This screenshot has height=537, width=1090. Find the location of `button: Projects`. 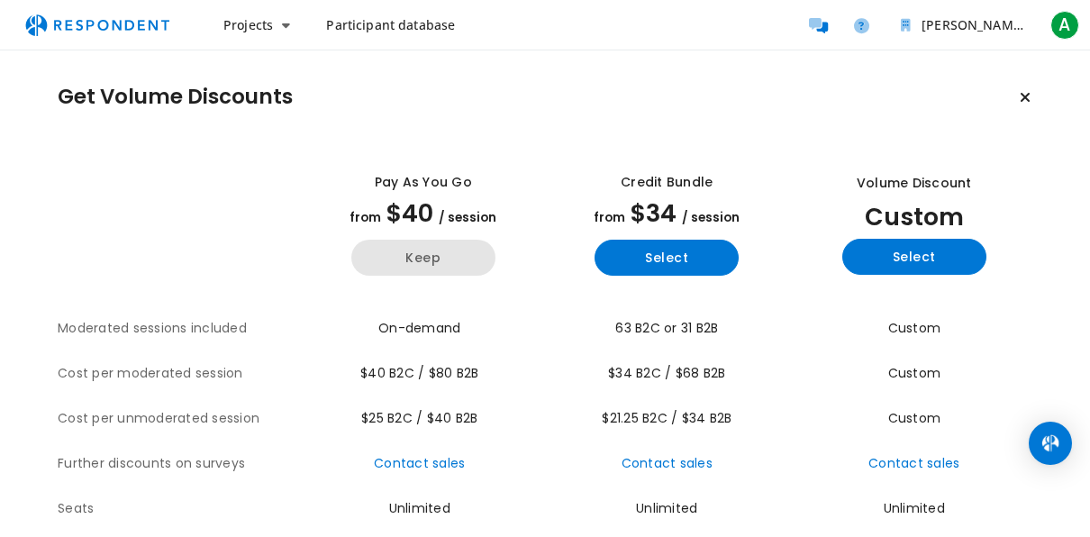

button: Projects is located at coordinates (257, 25).